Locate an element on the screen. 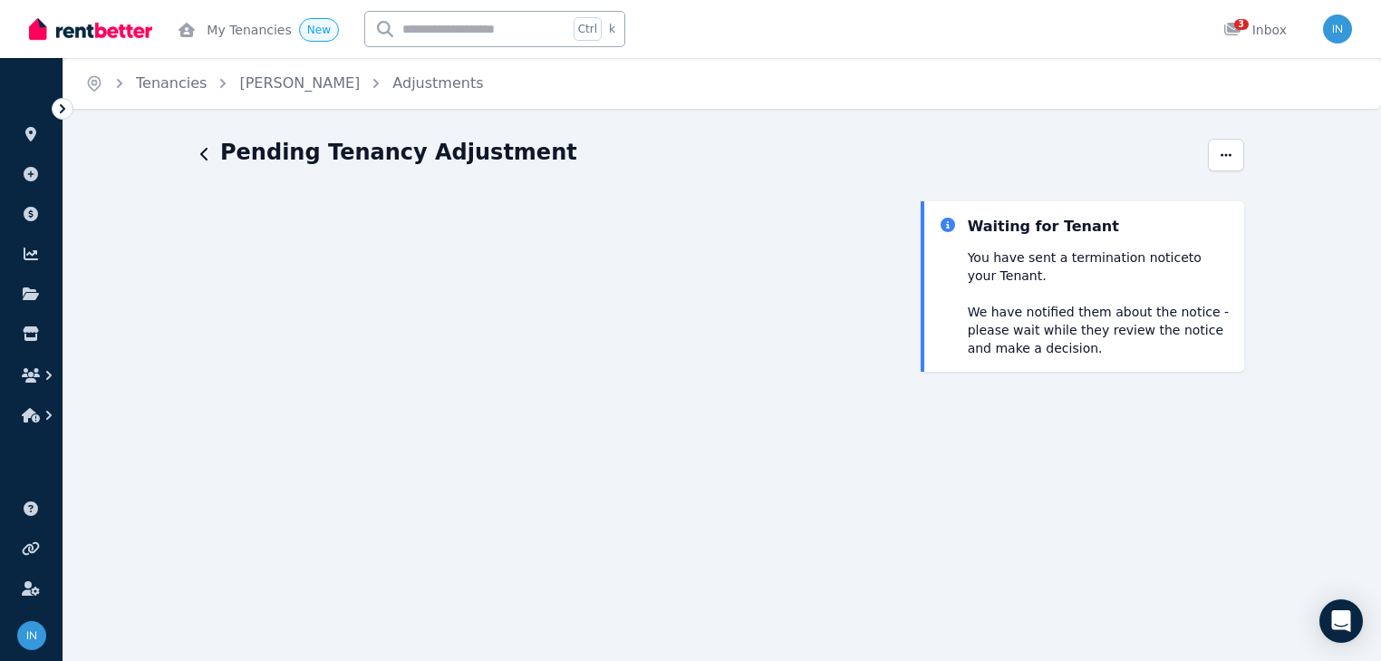 This screenshot has height=661, width=1381. a: Adjustments is located at coordinates (438, 82).